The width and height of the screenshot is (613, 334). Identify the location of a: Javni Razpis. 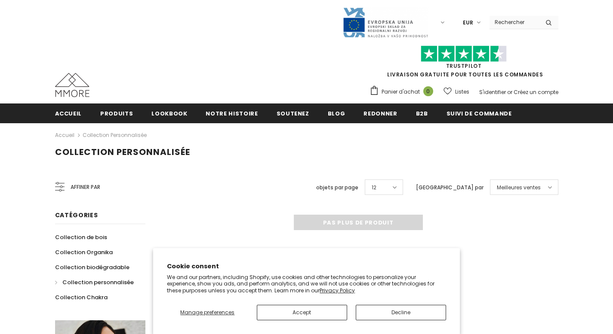
(385, 22).